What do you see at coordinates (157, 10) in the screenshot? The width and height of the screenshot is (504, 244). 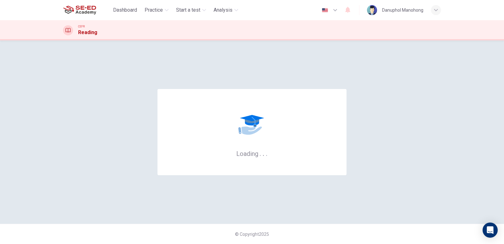 I see `button: Practice` at bounding box center [157, 10].